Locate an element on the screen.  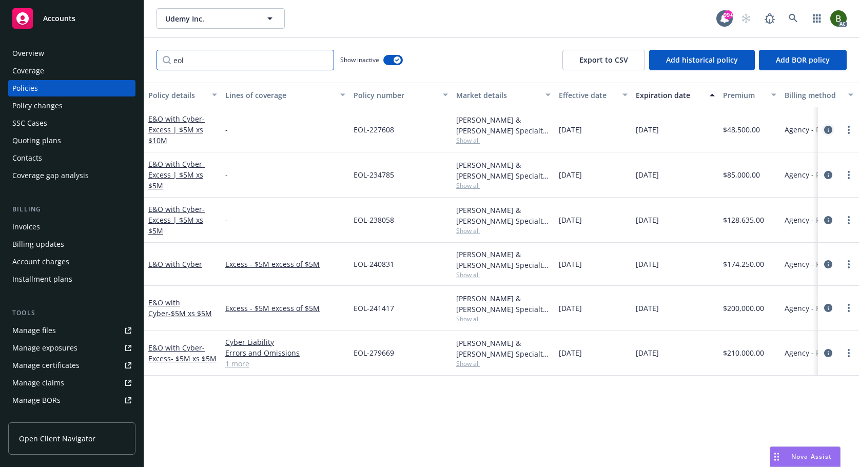
button: Effective date is located at coordinates (593, 95).